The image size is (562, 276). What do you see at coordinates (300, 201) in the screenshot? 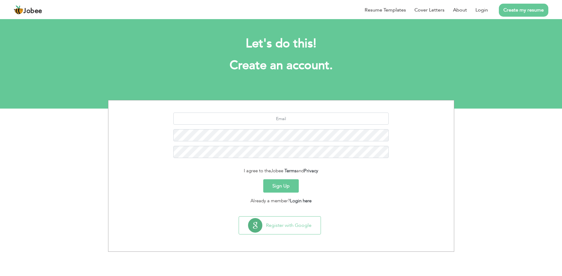
I see `a: Login here` at bounding box center [300, 201].